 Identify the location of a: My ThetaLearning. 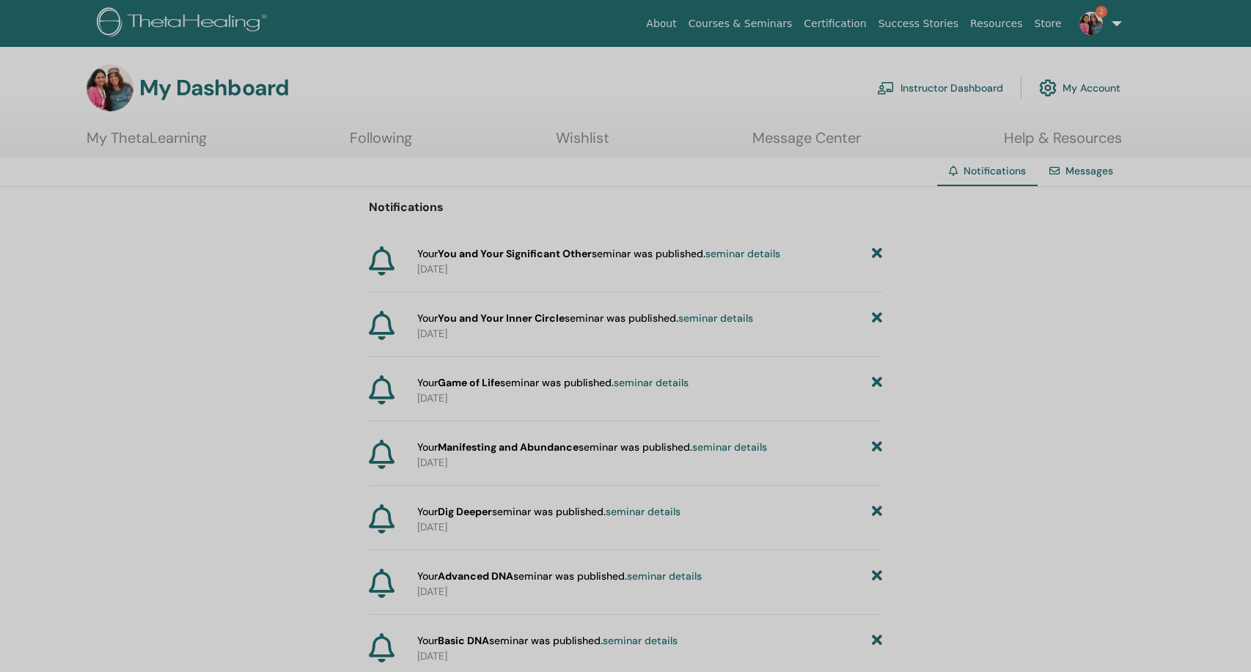
(147, 143).